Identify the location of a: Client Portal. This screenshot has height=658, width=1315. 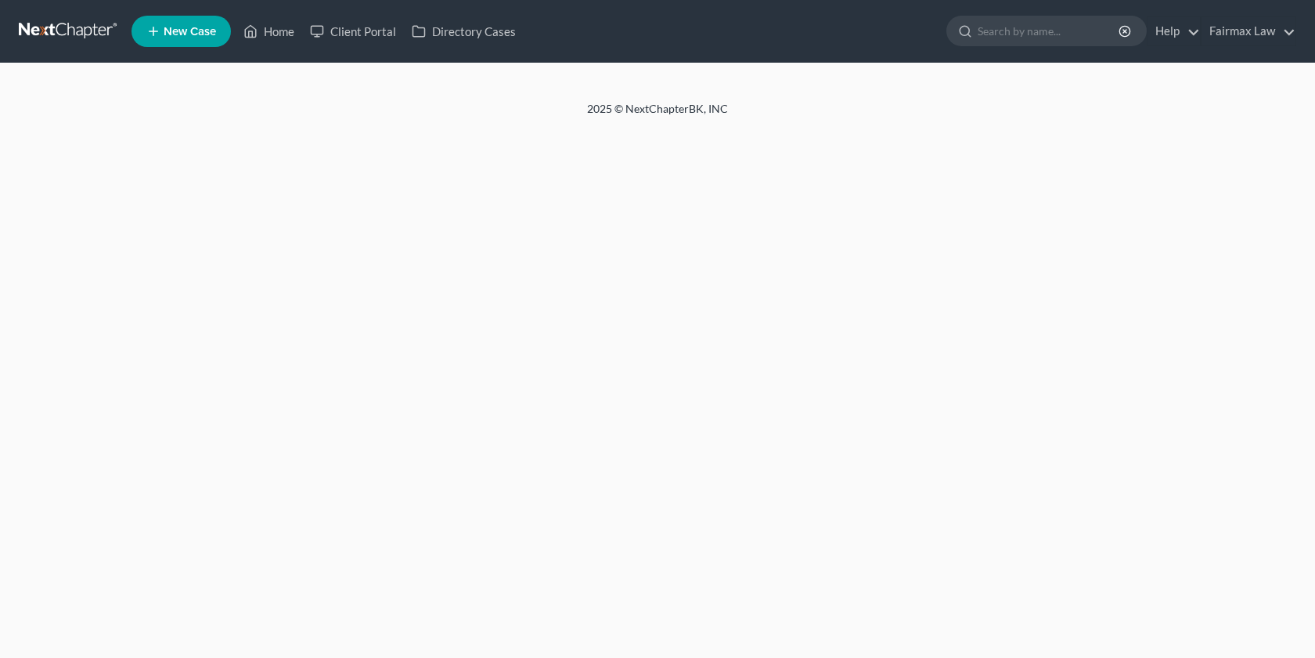
(353, 31).